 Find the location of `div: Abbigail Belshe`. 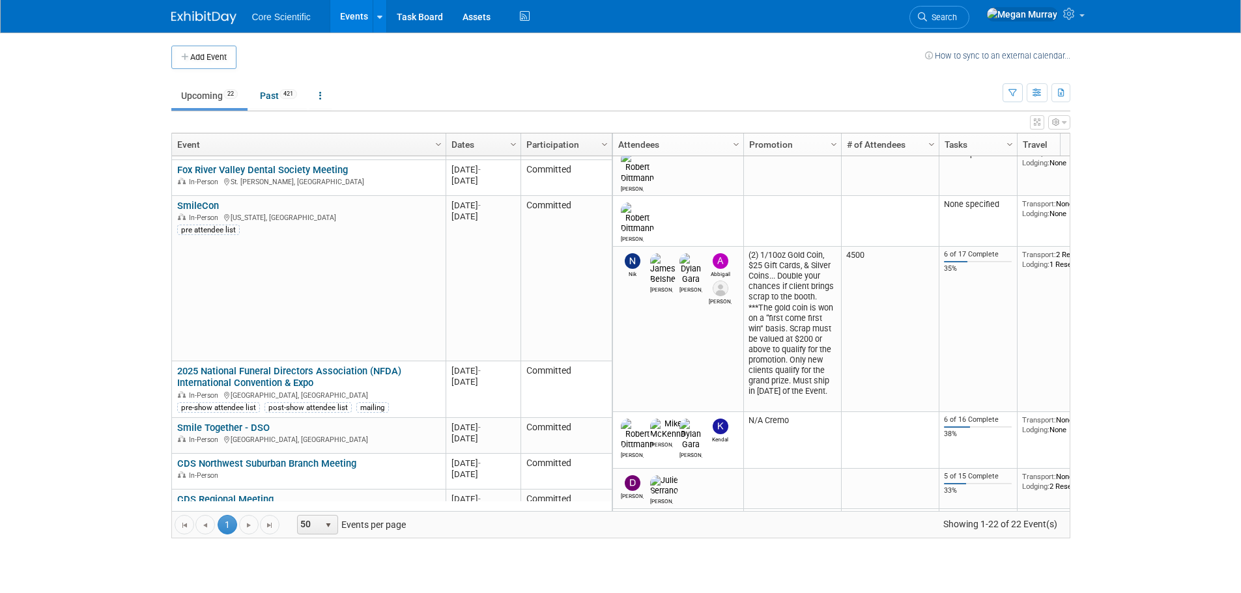

div: Abbigail Belshe is located at coordinates (720, 273).